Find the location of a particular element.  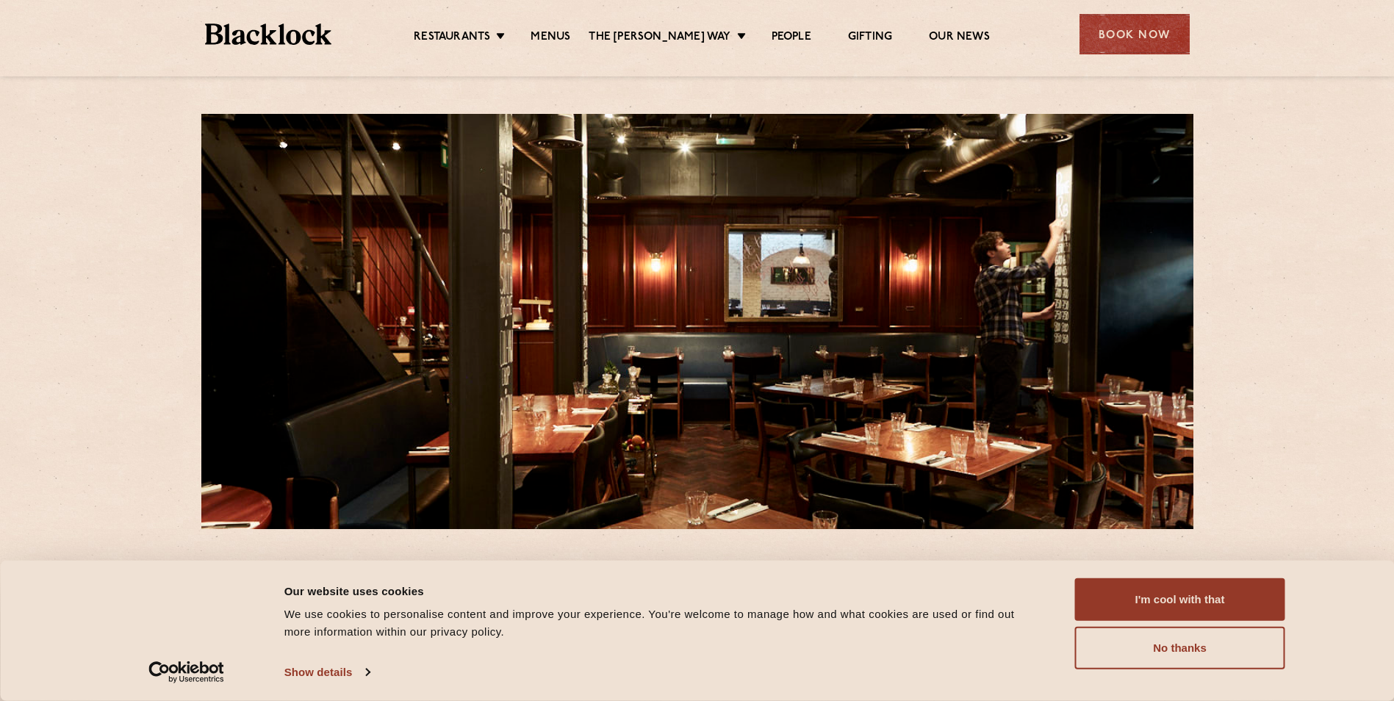

div: Book Now is located at coordinates (1135, 34).